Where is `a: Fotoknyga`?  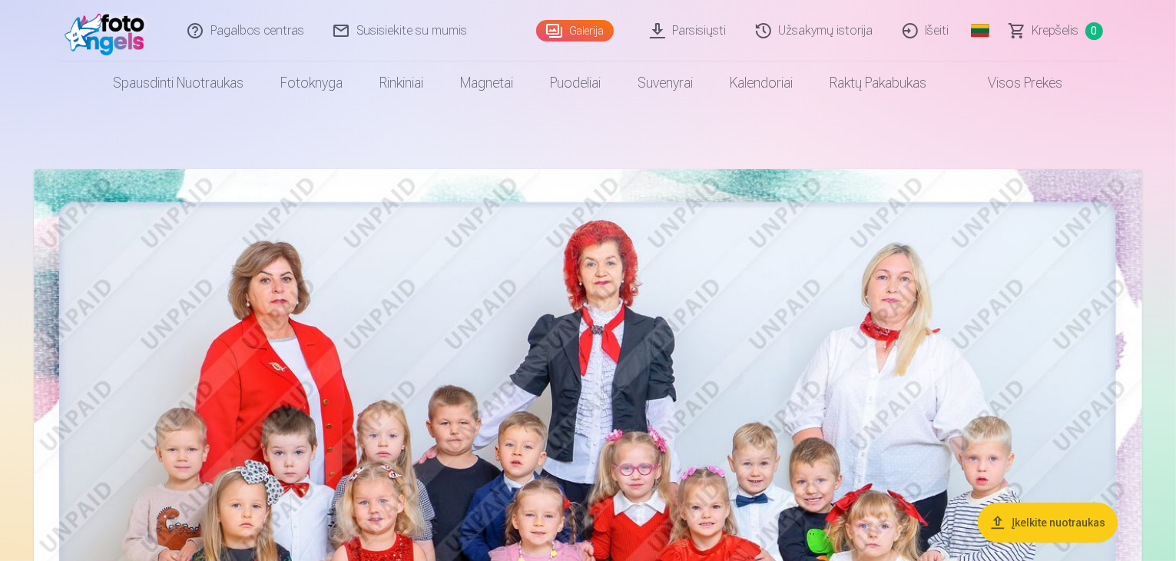
a: Fotoknyga is located at coordinates (312, 83).